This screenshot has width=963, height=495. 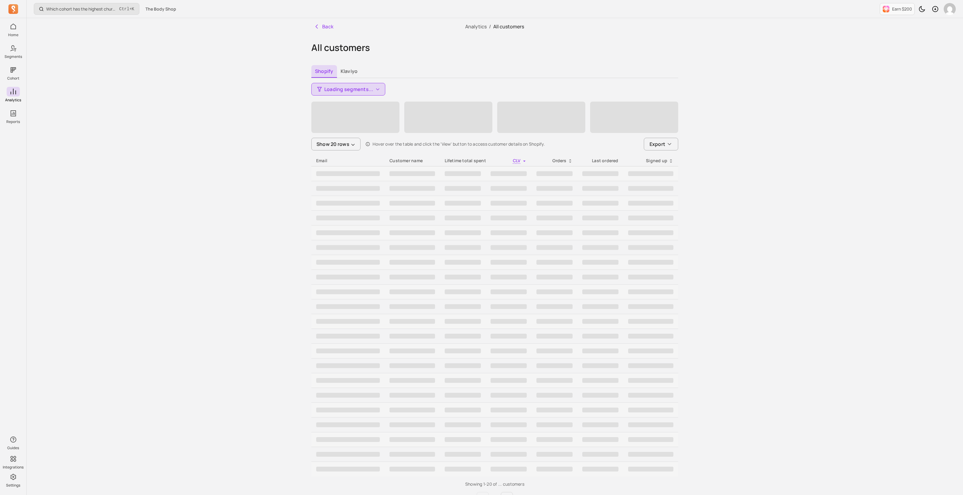 I want to click on p: Home, so click(x=13, y=35).